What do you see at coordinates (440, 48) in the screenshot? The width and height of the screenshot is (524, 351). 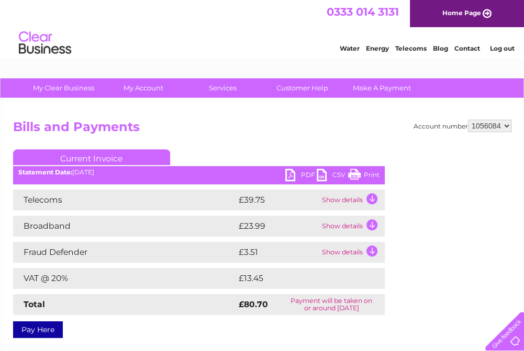 I see `a: Blog` at bounding box center [440, 48].